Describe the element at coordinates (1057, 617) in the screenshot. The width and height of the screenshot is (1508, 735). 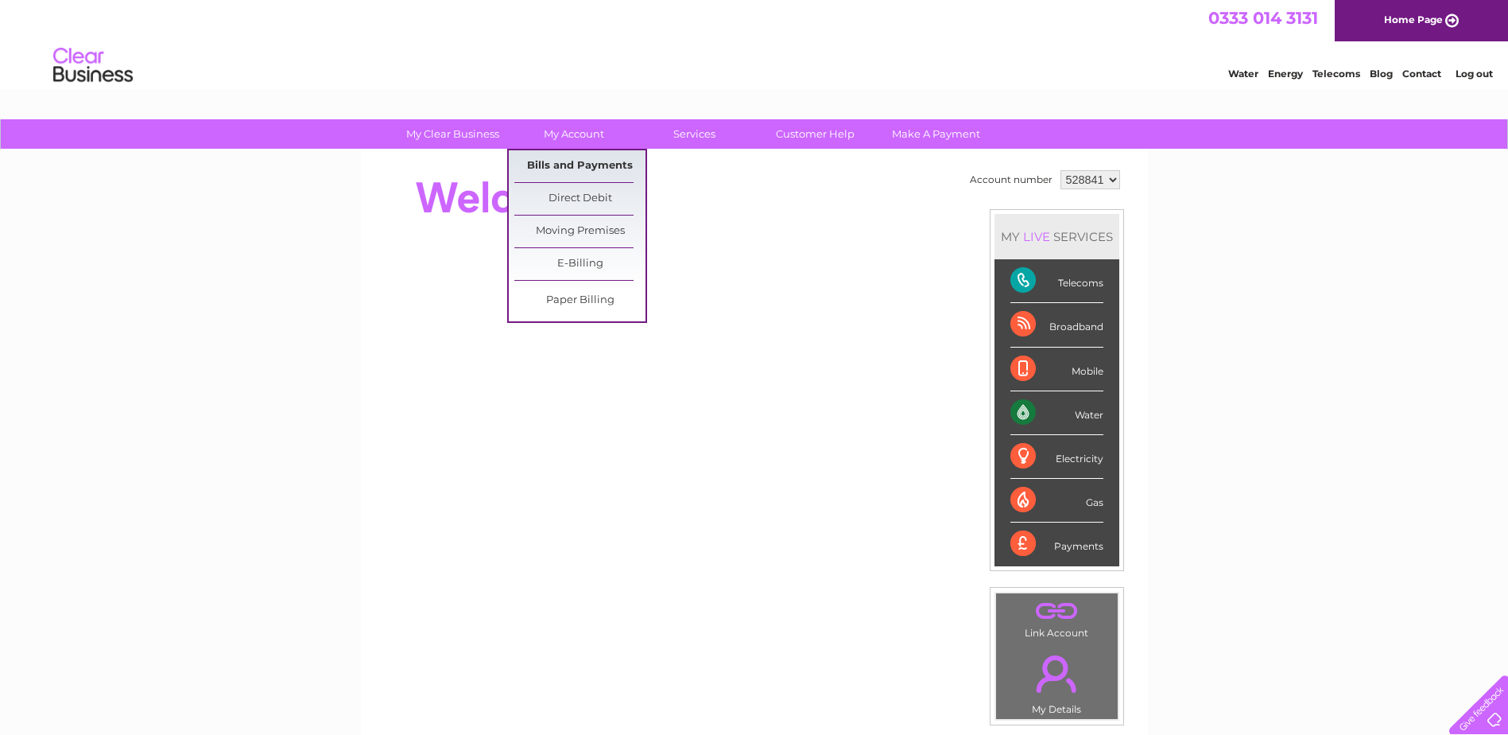
I see `td: Link Account` at that location.